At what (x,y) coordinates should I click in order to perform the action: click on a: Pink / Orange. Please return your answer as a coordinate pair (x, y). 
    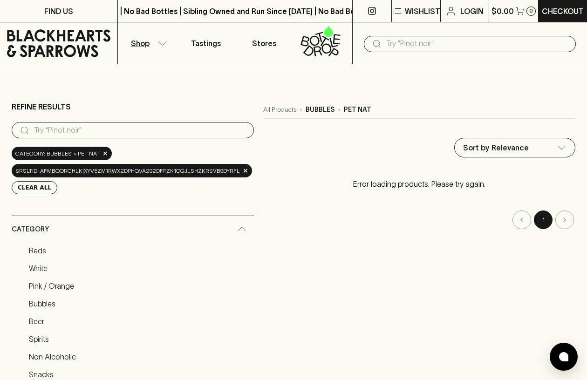
    Looking at the image, I should click on (139, 286).